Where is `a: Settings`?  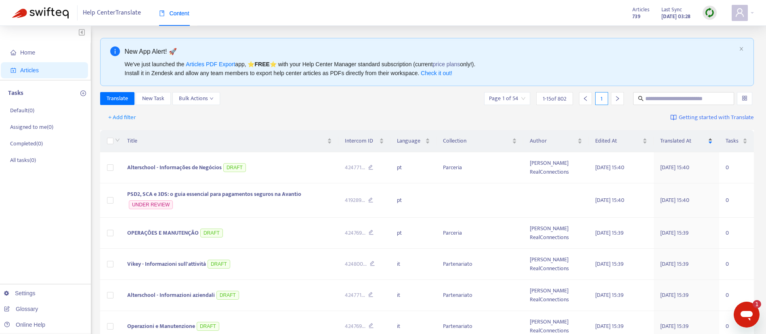 a: Settings is located at coordinates (20, 293).